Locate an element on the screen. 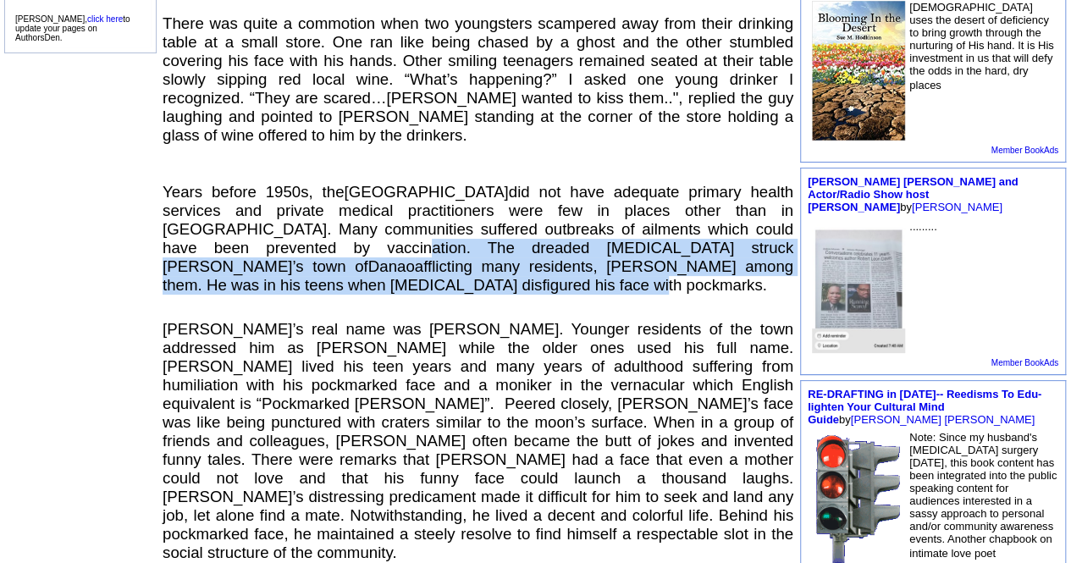 Image resolution: width=1071 pixels, height=563 pixels. a: click here is located at coordinates (105, 19).